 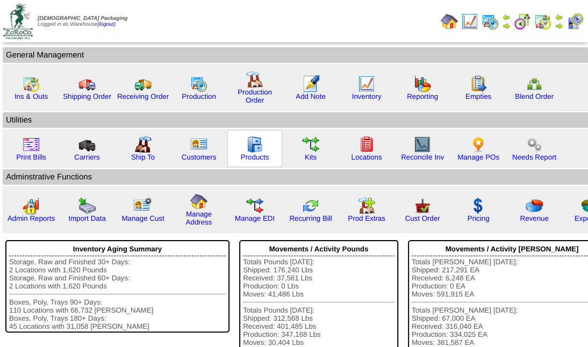 I want to click on img: reconcile.gif, so click(x=311, y=206).